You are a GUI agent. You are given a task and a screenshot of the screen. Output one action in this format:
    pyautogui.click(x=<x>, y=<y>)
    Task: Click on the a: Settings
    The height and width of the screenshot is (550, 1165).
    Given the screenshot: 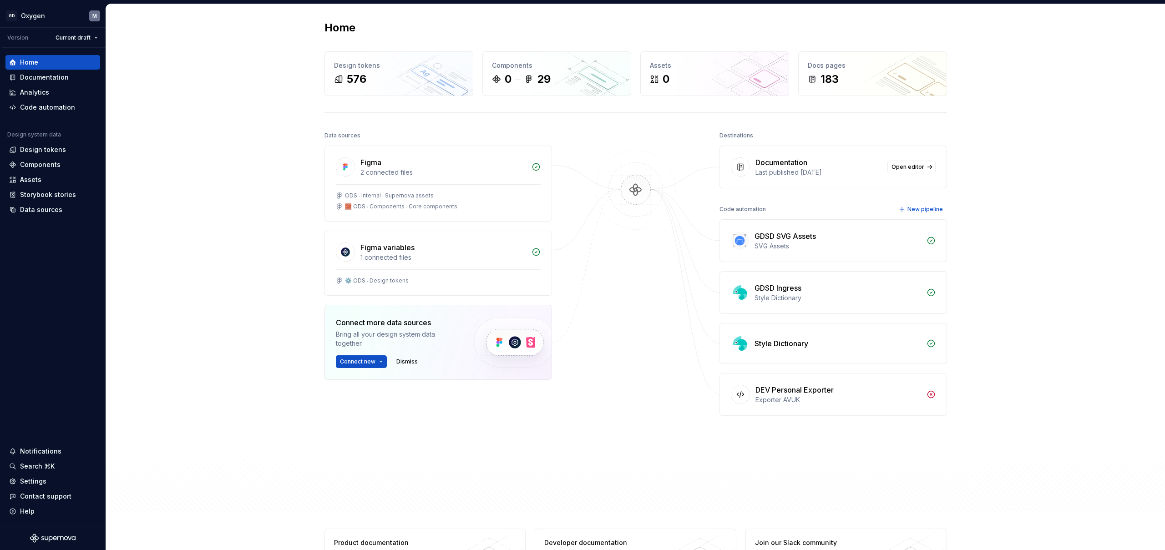 What is the action you would take?
    pyautogui.click(x=53, y=481)
    